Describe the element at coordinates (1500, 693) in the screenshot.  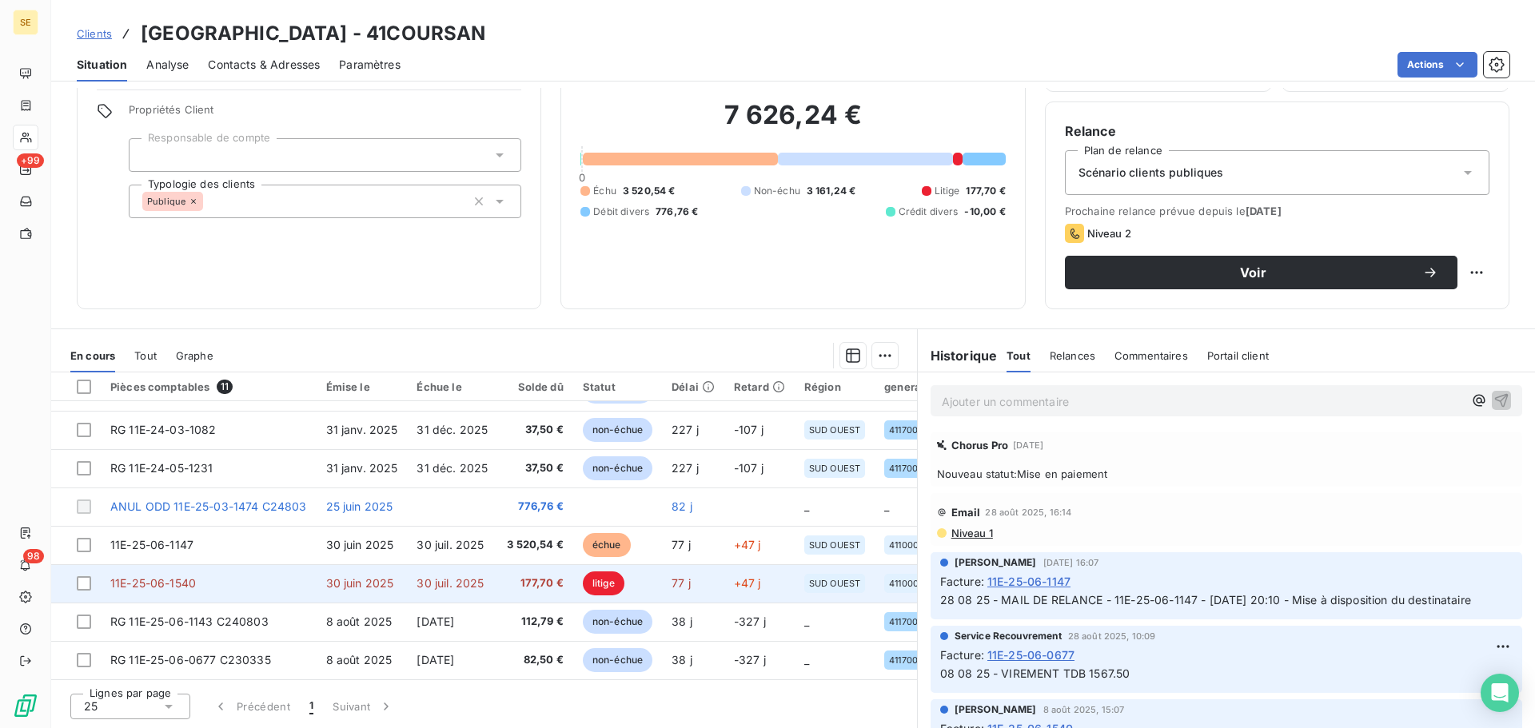
I see `div: Open Intercom Messenger` at that location.